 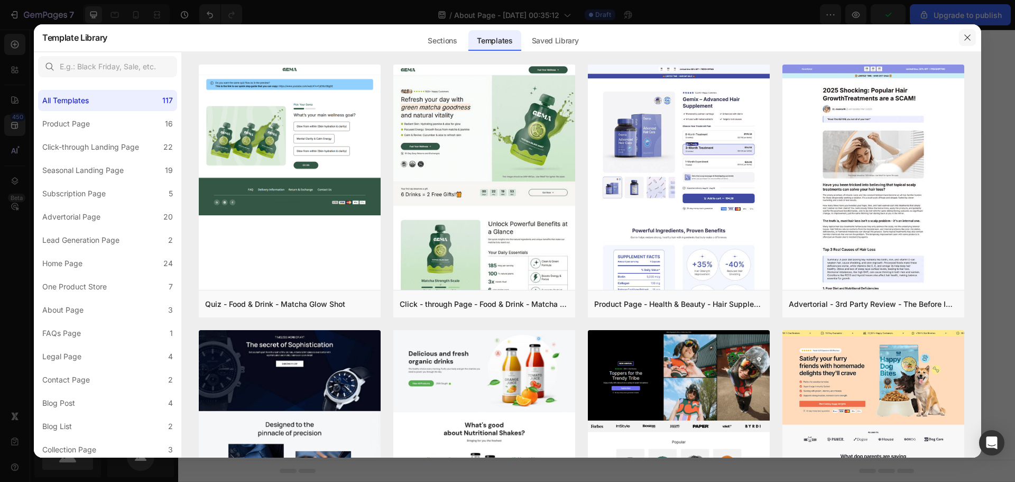 I want to click on div: Lead Generation Page, so click(x=81, y=240).